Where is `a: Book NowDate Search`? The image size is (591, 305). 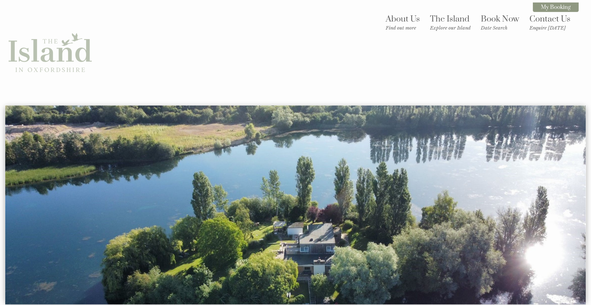
a: Book NowDate Search is located at coordinates (500, 22).